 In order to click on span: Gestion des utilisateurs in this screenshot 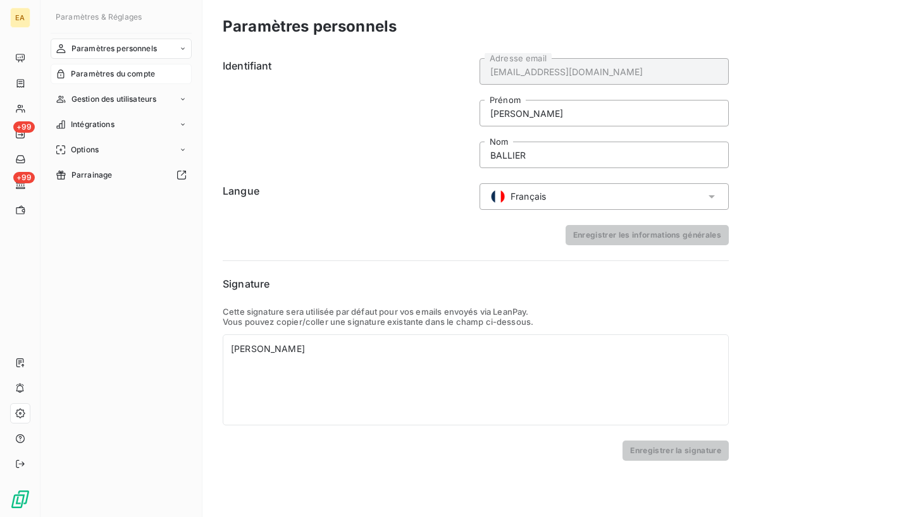, I will do `click(114, 99)`.